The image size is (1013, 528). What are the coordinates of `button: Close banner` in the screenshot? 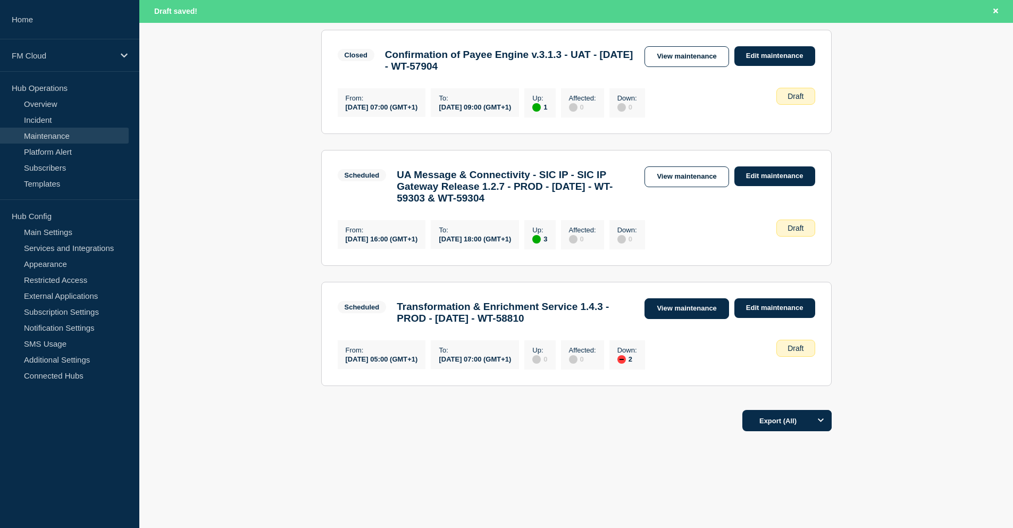 It's located at (996, 11).